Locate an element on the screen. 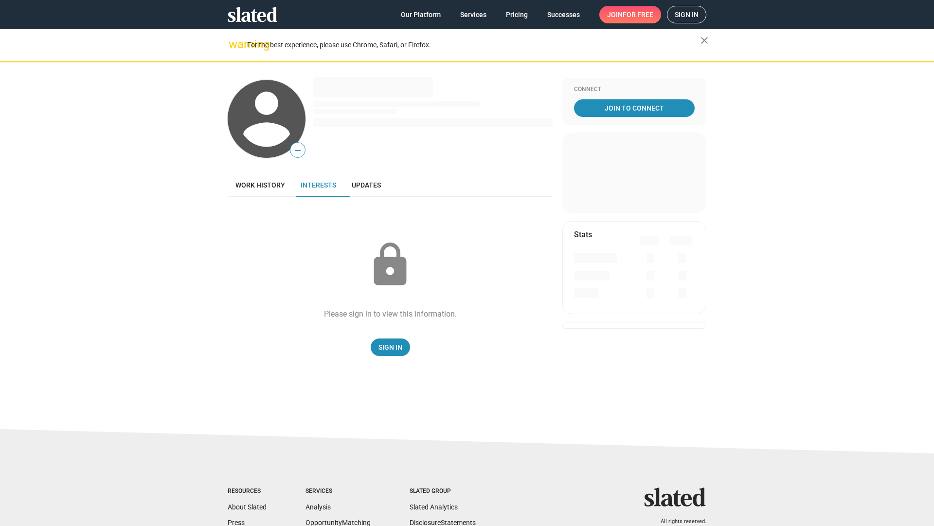 The image size is (934, 526). span: Our Platform is located at coordinates (421, 15).